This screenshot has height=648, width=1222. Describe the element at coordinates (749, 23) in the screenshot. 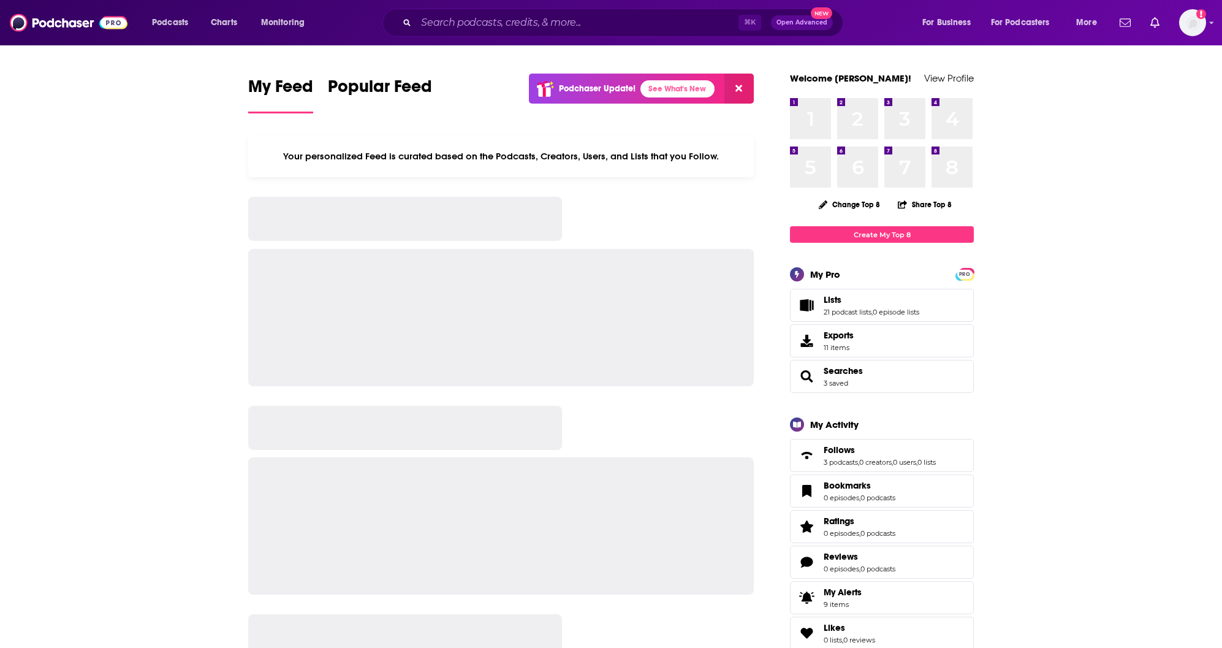

I see `span: ⌘ K` at that location.